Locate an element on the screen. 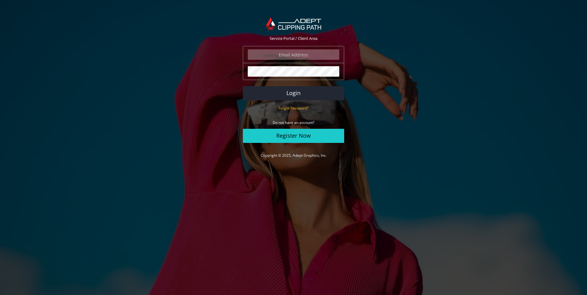  a: Forgot Password? is located at coordinates (293, 108).